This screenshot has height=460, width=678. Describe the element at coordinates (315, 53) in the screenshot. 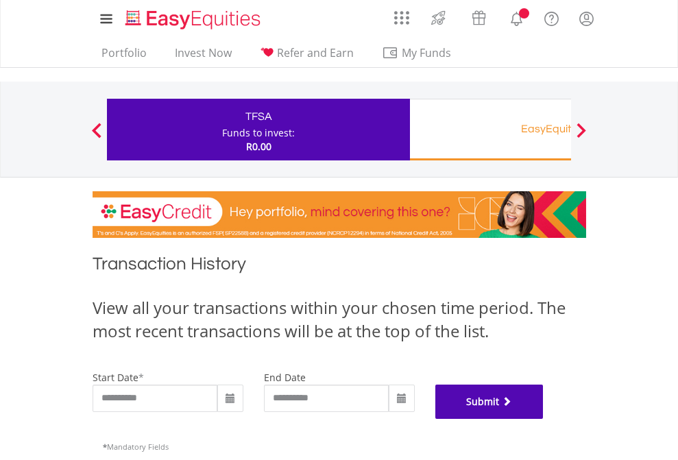

I see `span: Refer and Earn` at that location.